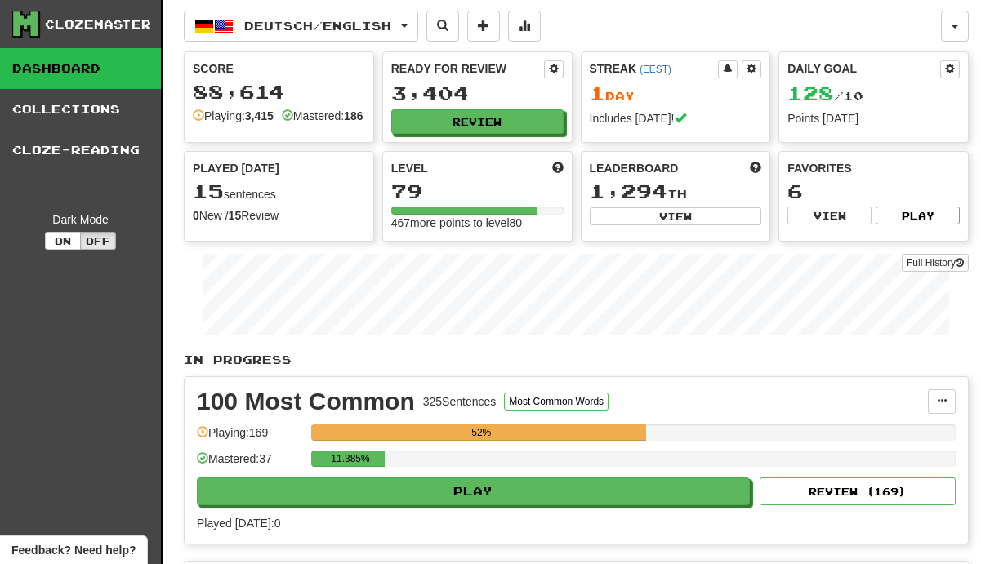 This screenshot has height=564, width=981. I want to click on div: Day, so click(675, 94).